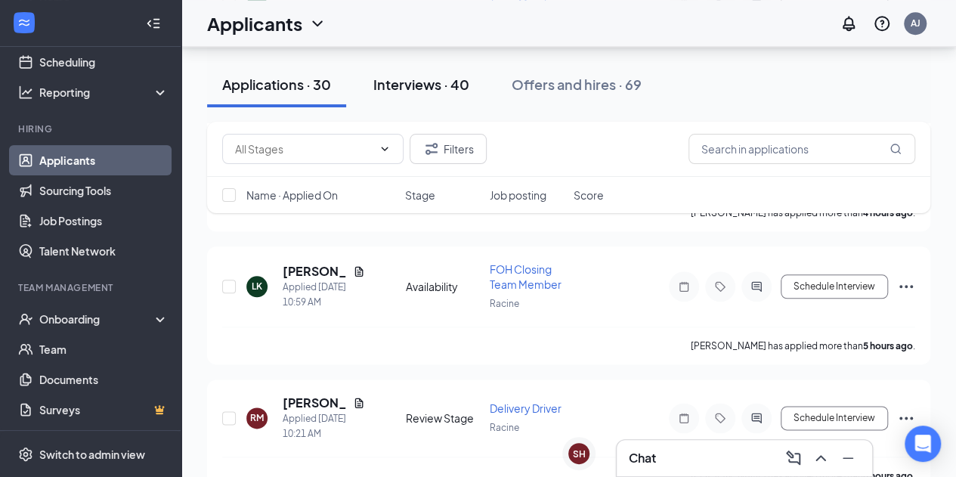 The width and height of the screenshot is (956, 477). Describe the element at coordinates (915, 23) in the screenshot. I see `div: AJ` at that location.